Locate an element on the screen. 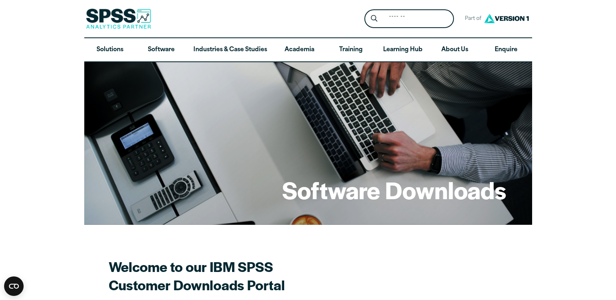 The width and height of the screenshot is (616, 300). a: About Us is located at coordinates (454, 50).